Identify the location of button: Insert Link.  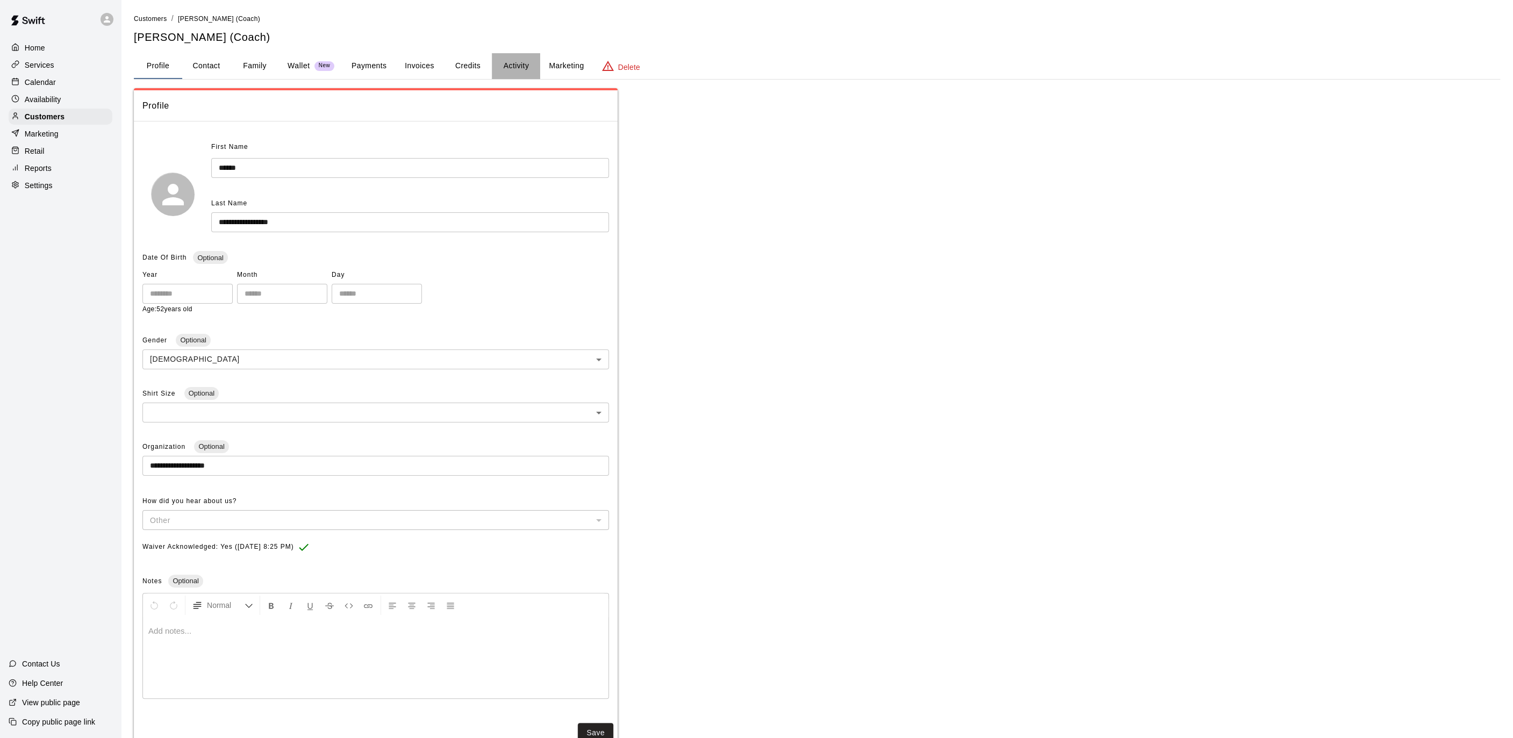
(368, 605).